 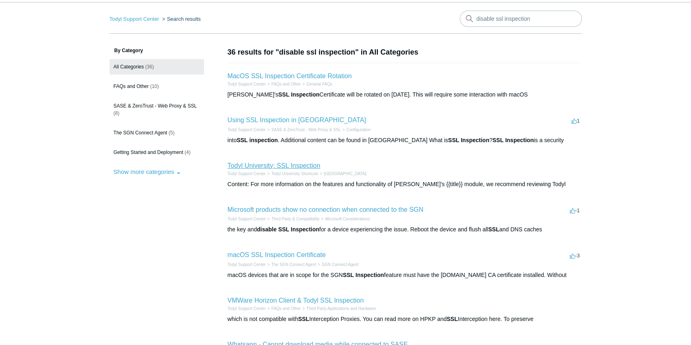 I want to click on a: Todyl University Shortcuts, so click(x=294, y=173).